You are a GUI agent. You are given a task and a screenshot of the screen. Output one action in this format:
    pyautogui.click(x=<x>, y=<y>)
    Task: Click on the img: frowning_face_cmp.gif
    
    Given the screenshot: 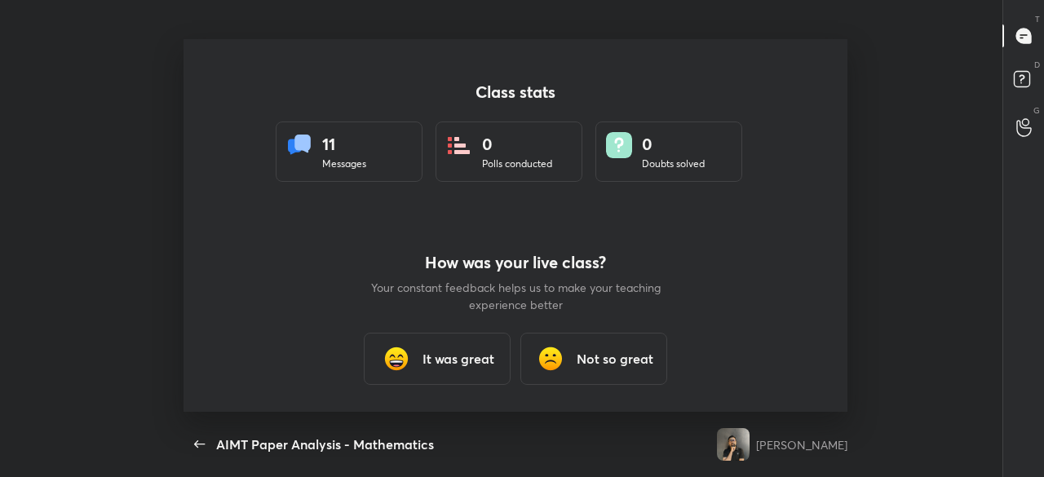 What is the action you would take?
    pyautogui.click(x=550, y=359)
    